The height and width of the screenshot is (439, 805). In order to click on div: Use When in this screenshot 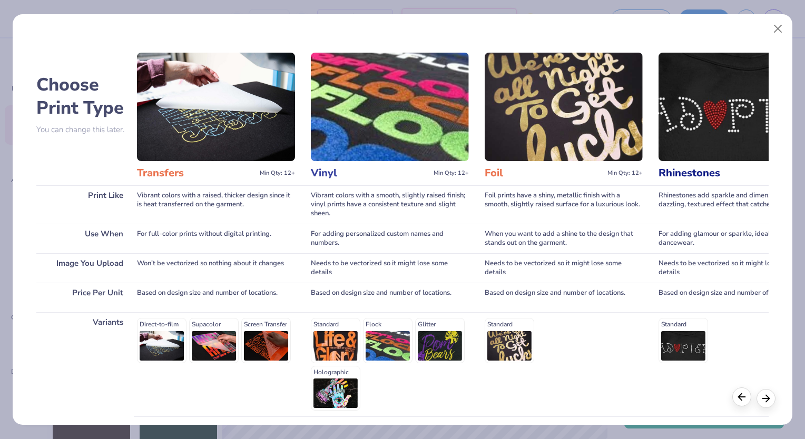, I will do `click(85, 239)`.